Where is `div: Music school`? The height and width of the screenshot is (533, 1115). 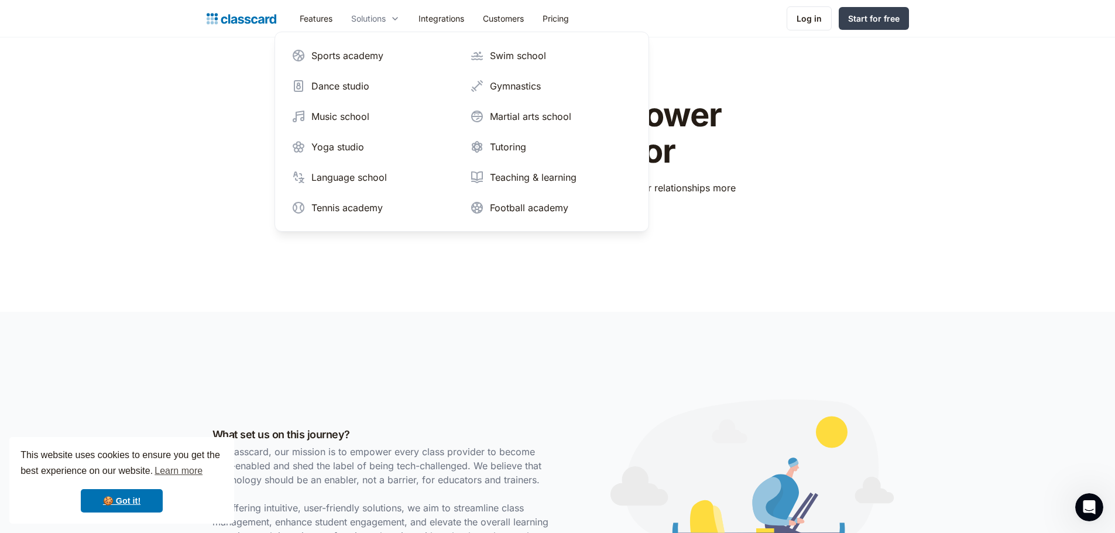 div: Music school is located at coordinates (340, 116).